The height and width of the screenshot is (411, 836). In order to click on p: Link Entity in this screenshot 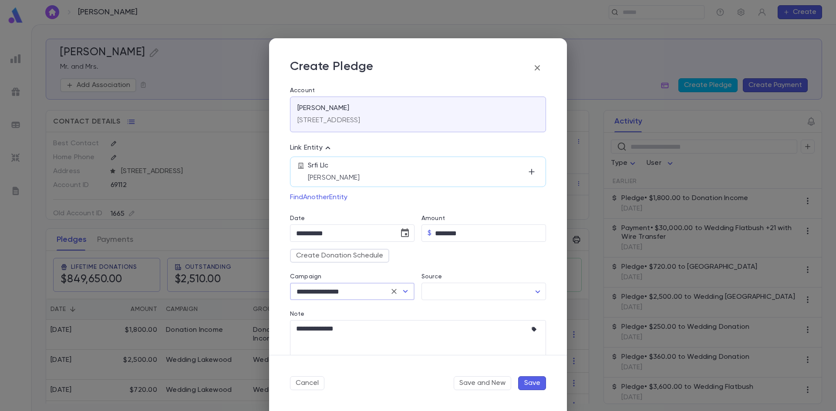, I will do `click(311, 148)`.